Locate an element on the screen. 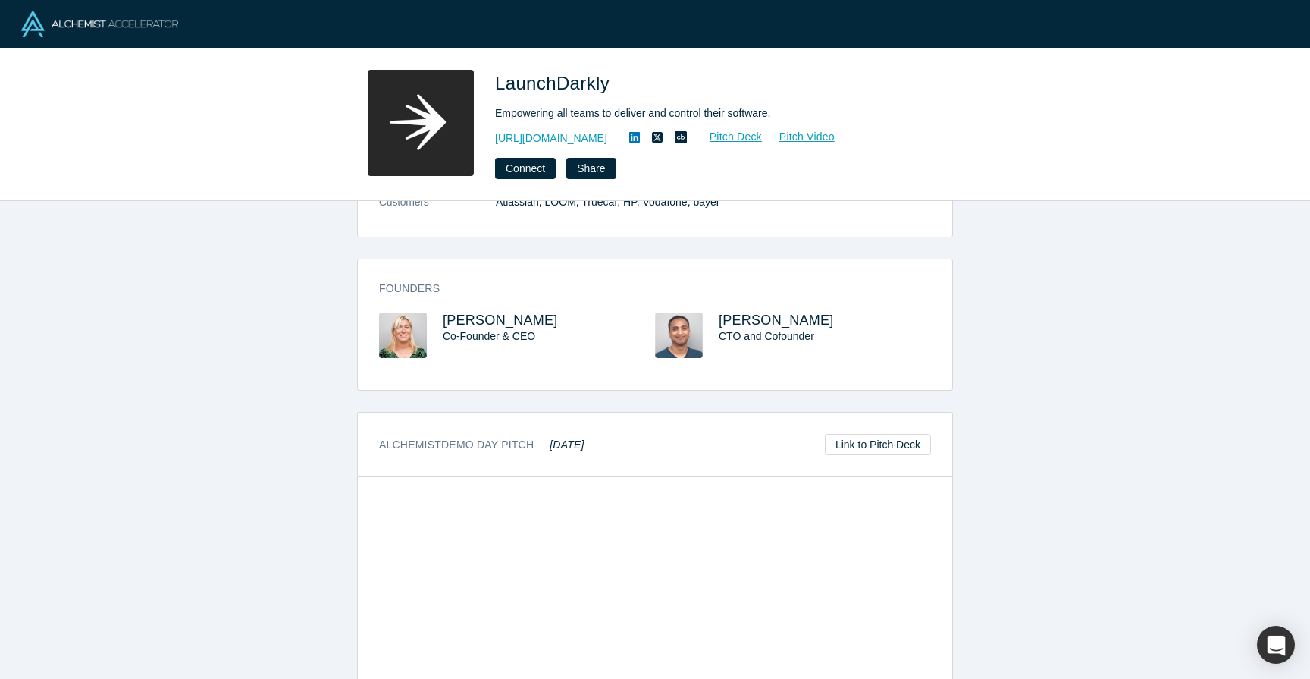  button: Share is located at coordinates (591, 168).